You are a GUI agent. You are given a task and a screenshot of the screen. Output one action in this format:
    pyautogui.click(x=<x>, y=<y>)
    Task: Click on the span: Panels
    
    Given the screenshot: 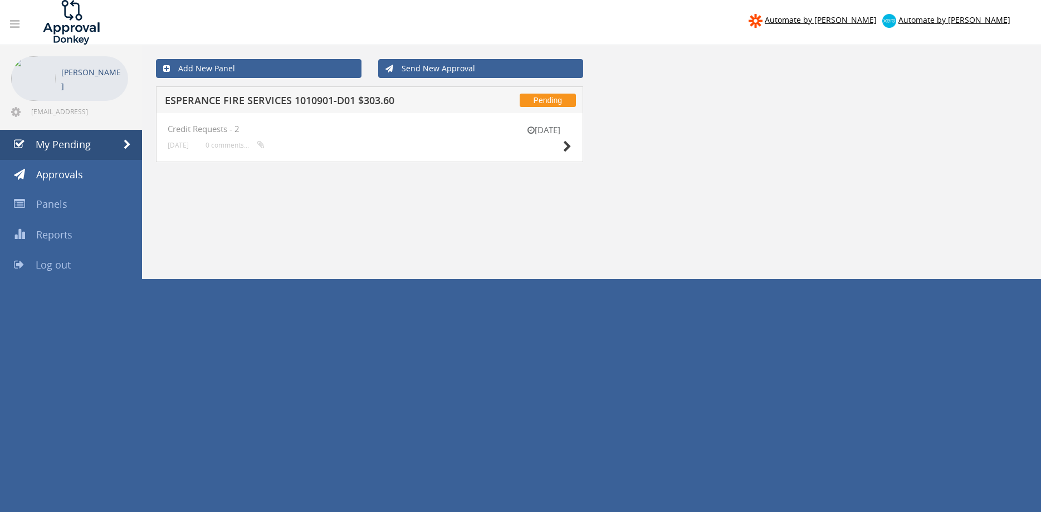 What is the action you would take?
    pyautogui.click(x=52, y=204)
    